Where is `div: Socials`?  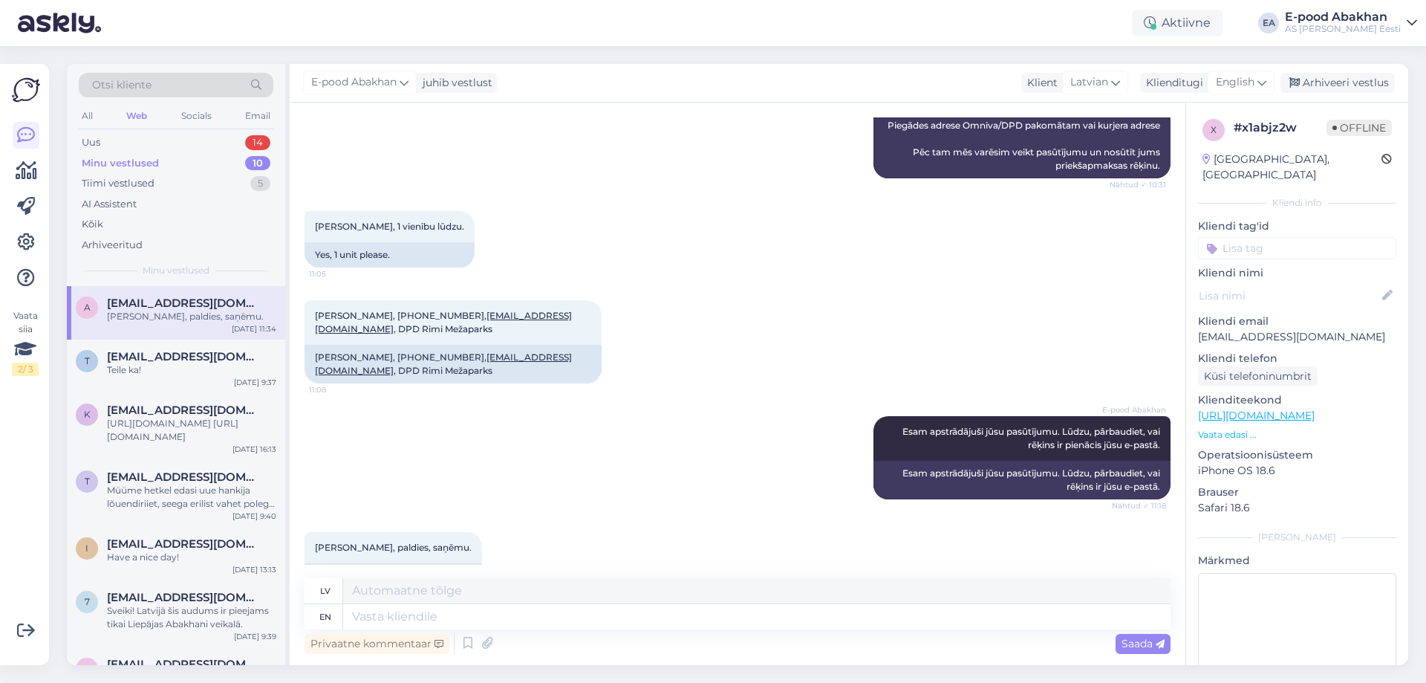 div: Socials is located at coordinates (196, 116).